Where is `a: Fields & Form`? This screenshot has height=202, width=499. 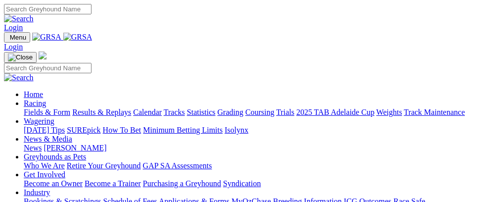
a: Fields & Form is located at coordinates (47, 112).